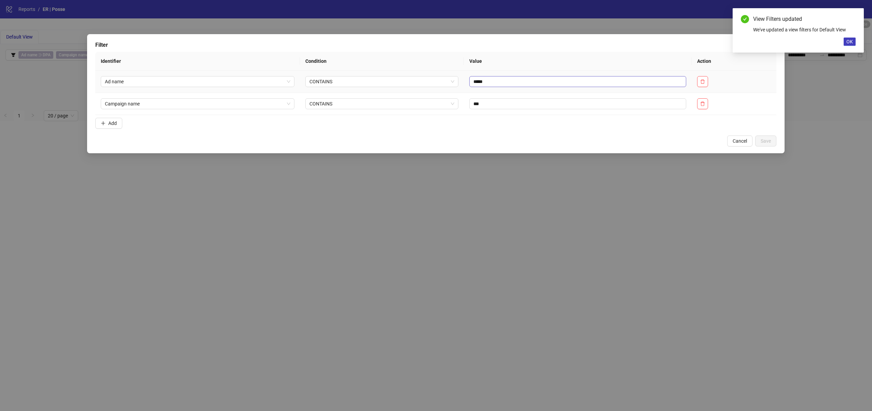 Image resolution: width=872 pixels, height=411 pixels. What do you see at coordinates (740, 141) in the screenshot?
I see `span: Cancel` at bounding box center [740, 141].